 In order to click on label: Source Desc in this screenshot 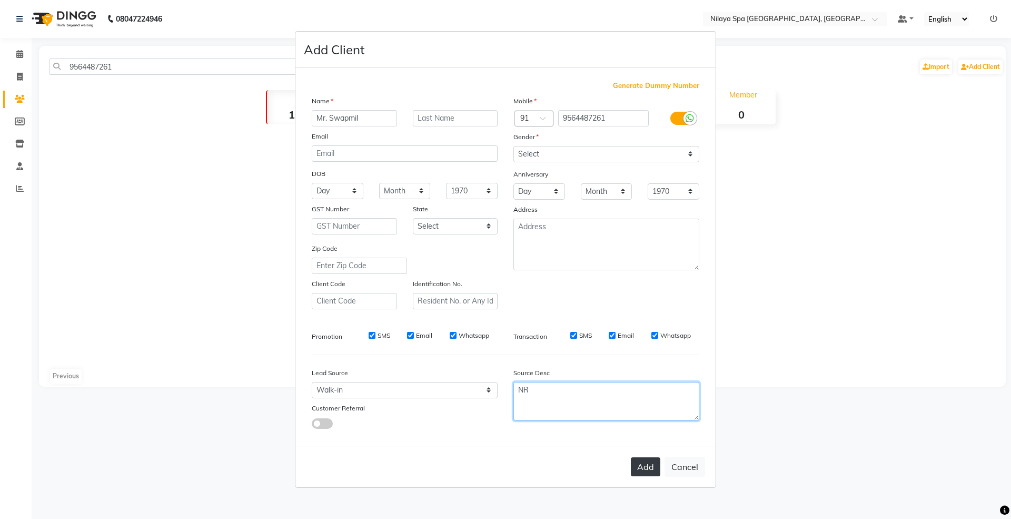, I will do `click(531, 373)`.